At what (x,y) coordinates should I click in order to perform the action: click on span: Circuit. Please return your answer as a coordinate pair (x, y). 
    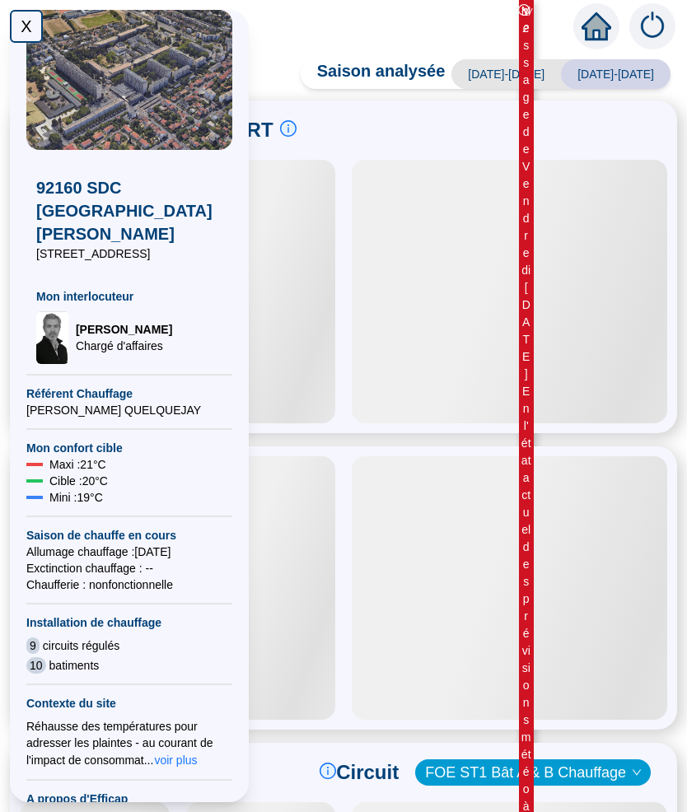
    Looking at the image, I should click on (367, 773).